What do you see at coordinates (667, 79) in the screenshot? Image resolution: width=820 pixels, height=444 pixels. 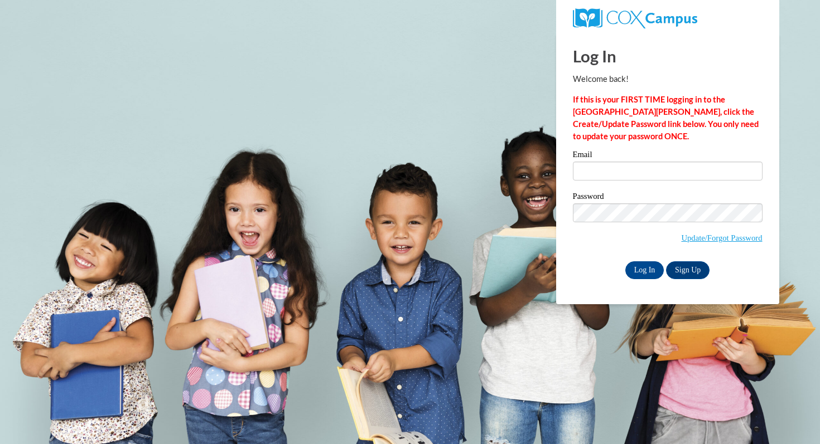 I see `p: Welcome back!` at bounding box center [667, 79].